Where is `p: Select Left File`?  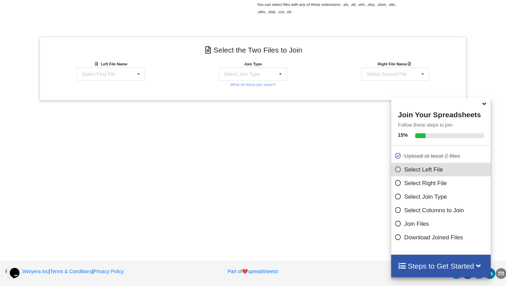
p: Select Left File is located at coordinates (442, 170).